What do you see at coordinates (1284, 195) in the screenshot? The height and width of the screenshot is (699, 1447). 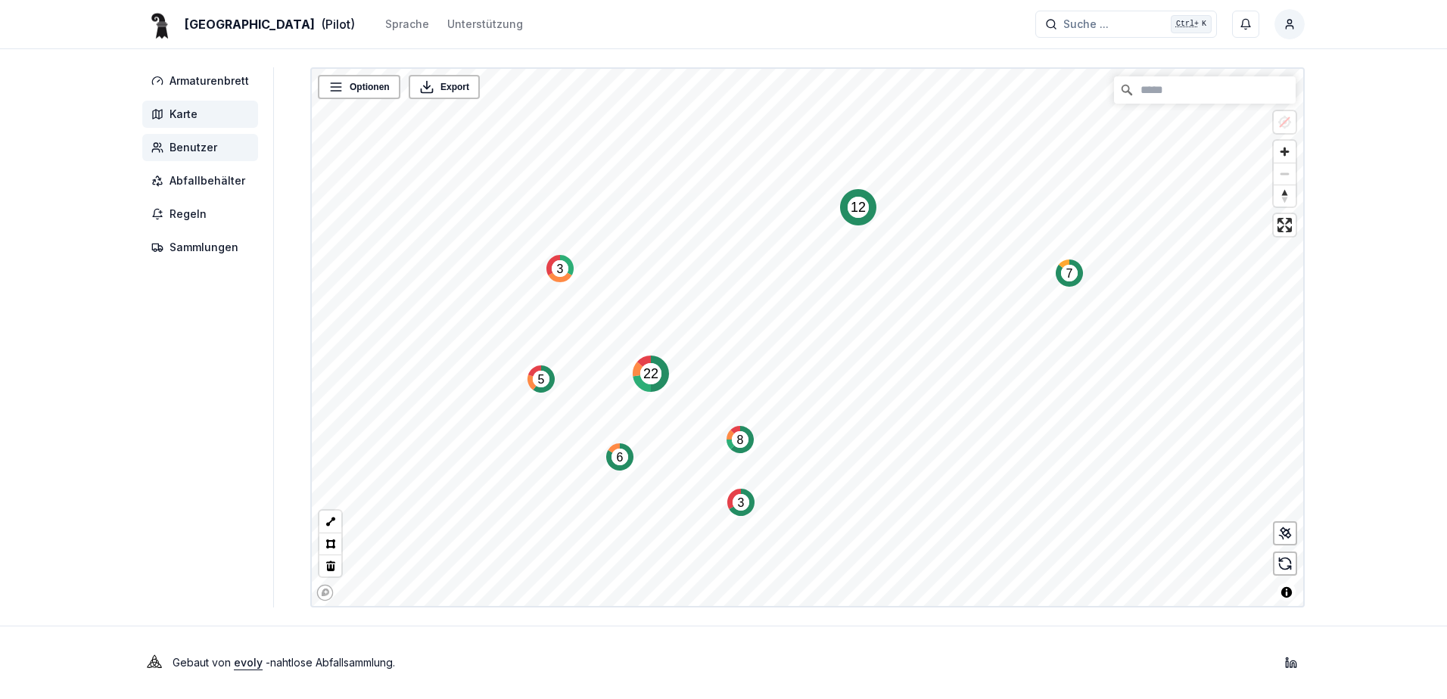 I see `button: Reset bearing to north` at bounding box center [1284, 195].